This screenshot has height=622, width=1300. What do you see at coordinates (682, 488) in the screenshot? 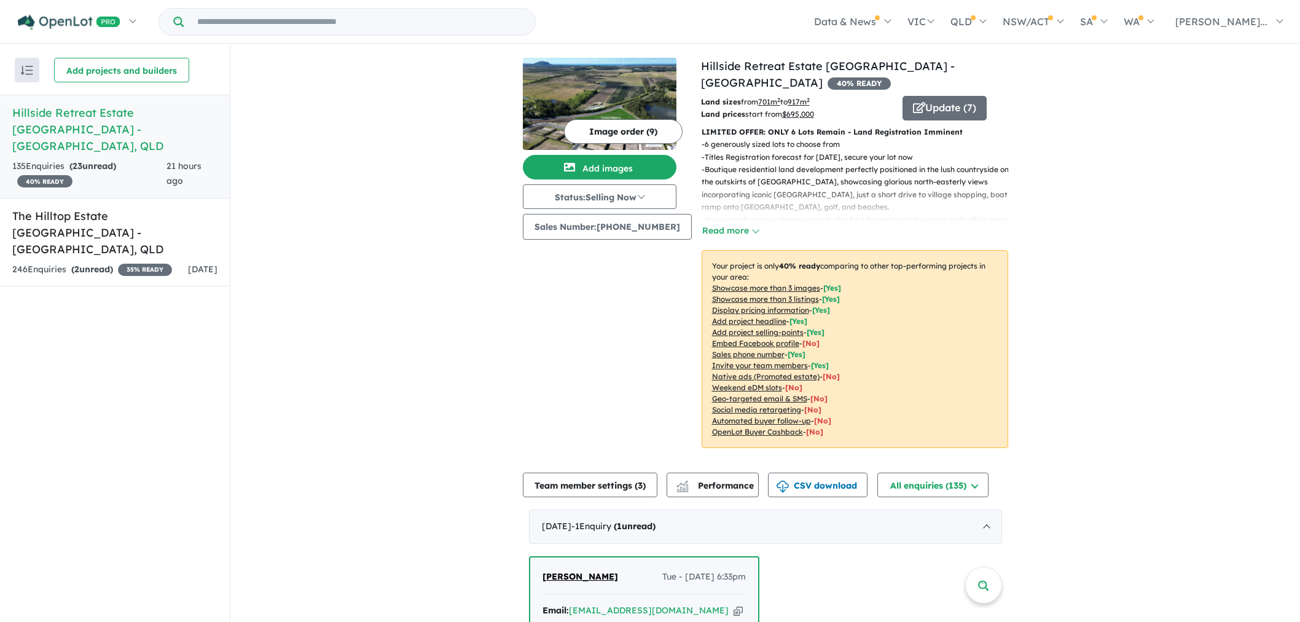
I see `img: bar-chart.svg` at bounding box center [682, 488].